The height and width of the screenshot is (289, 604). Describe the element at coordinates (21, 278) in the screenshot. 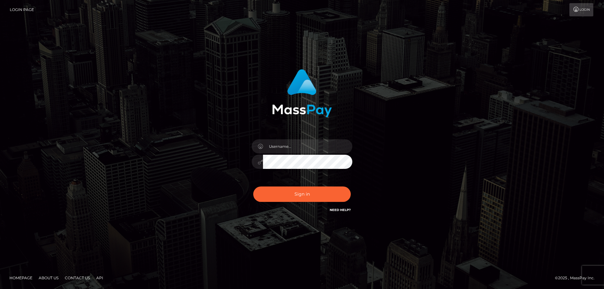

I see `a: Homepage` at that location.